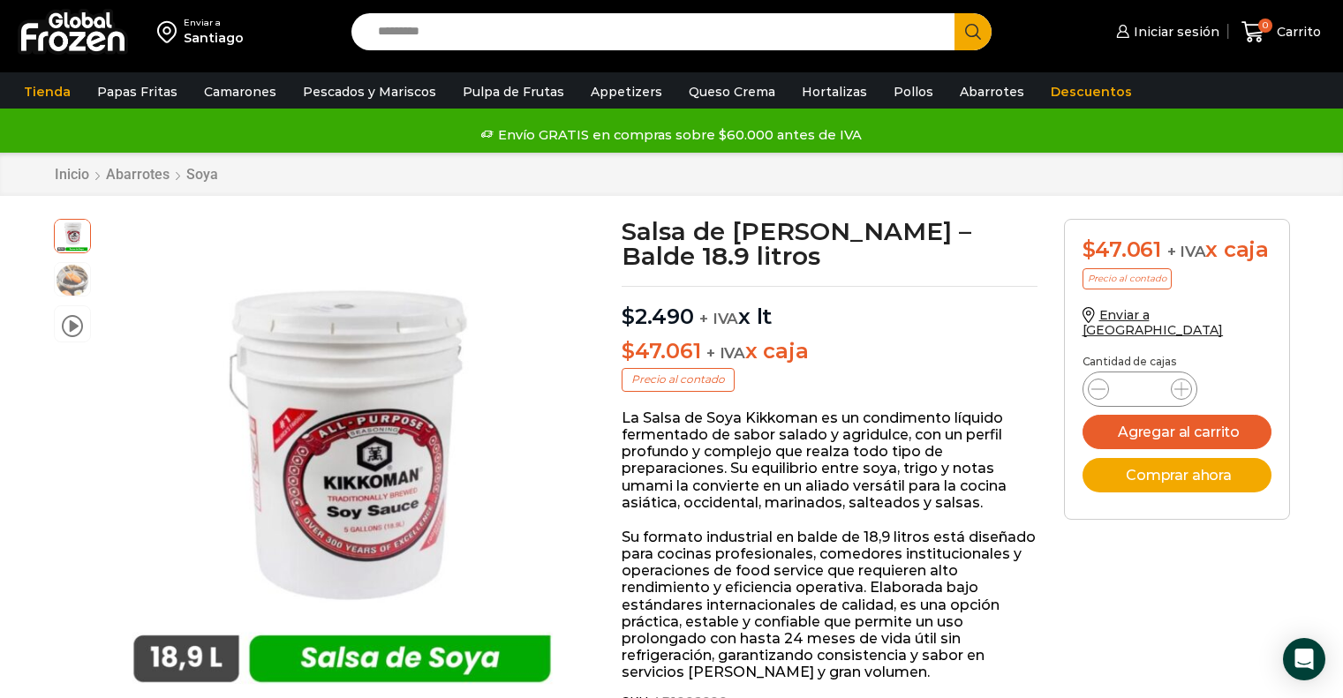  What do you see at coordinates (1174, 32) in the screenshot?
I see `span: Iniciar sesión` at bounding box center [1174, 32].